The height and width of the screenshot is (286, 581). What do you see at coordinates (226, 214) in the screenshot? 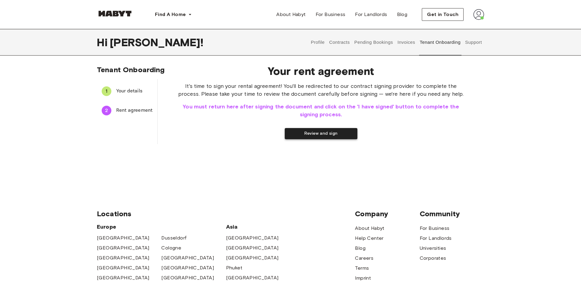
I see `span: Locations` at bounding box center [226, 214].